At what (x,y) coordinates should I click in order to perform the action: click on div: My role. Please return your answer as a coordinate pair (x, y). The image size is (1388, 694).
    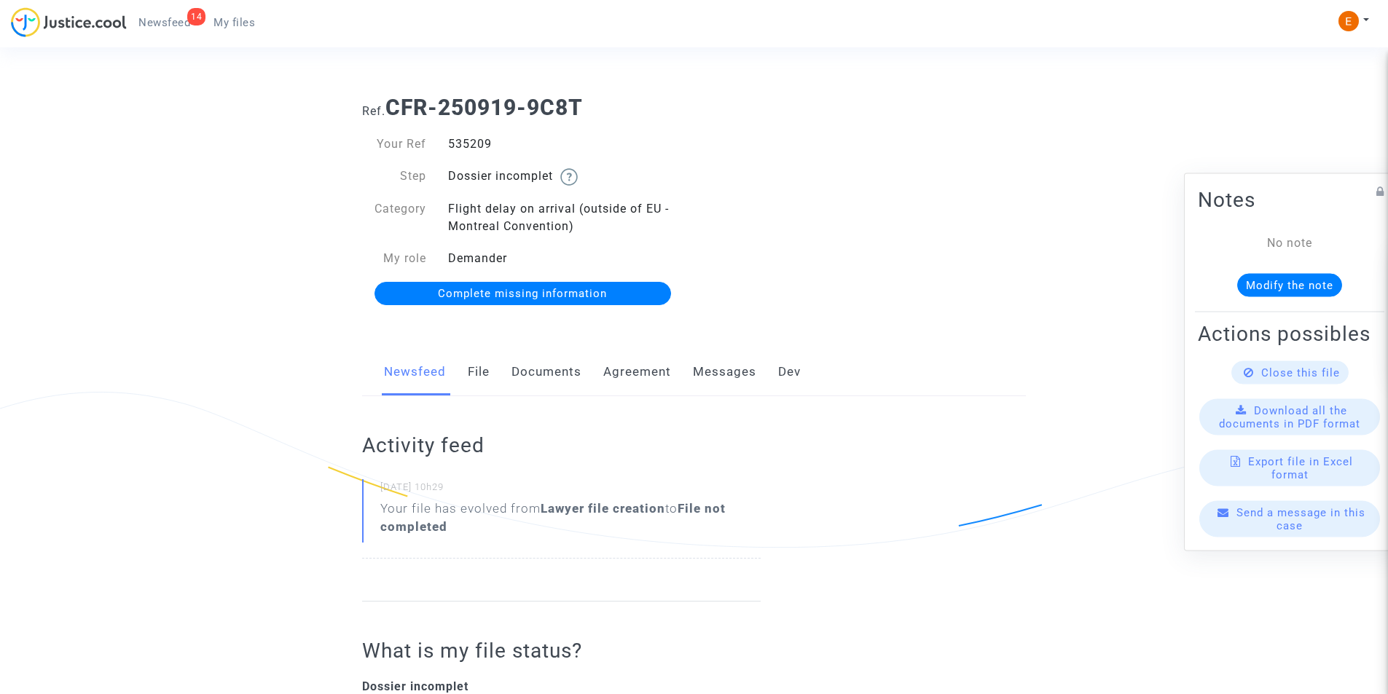
    Looking at the image, I should click on (394, 259).